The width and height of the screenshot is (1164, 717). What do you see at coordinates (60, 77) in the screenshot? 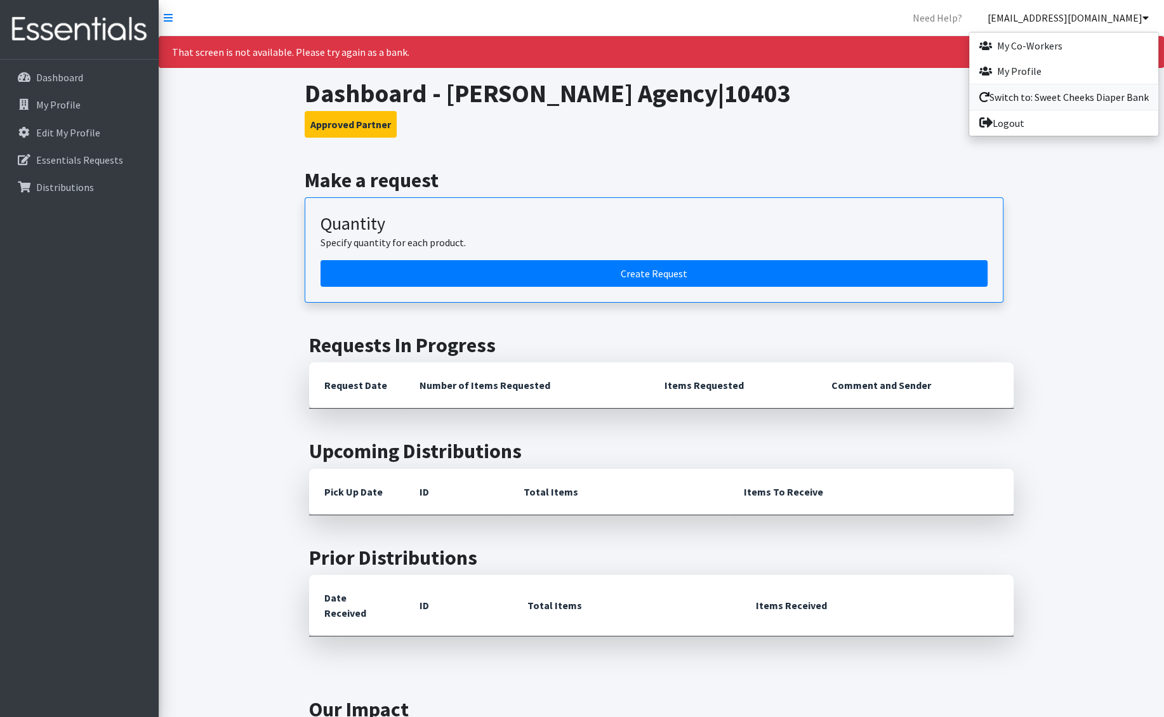
I see `p: Dashboard` at bounding box center [60, 77].